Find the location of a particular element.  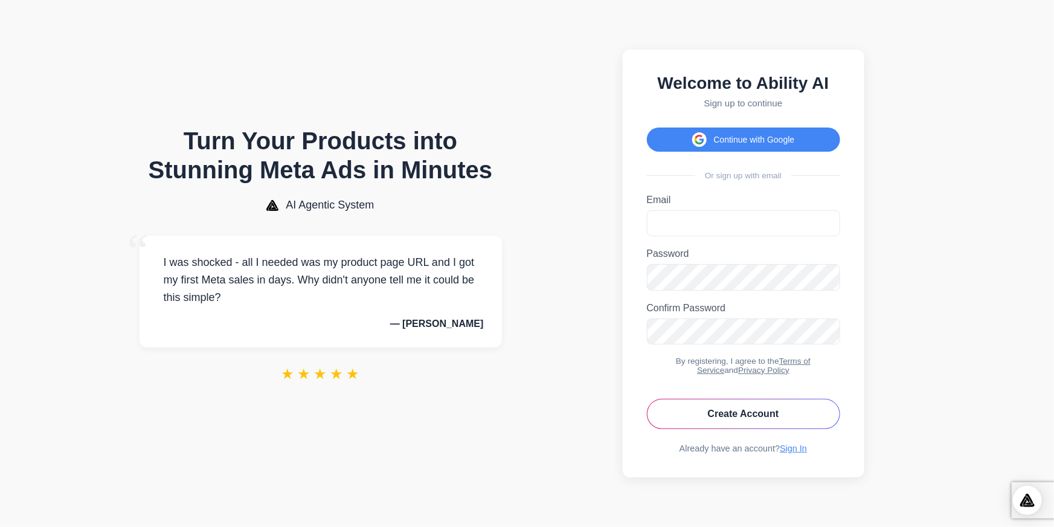

div: Or sign up with email is located at coordinates (743, 175).